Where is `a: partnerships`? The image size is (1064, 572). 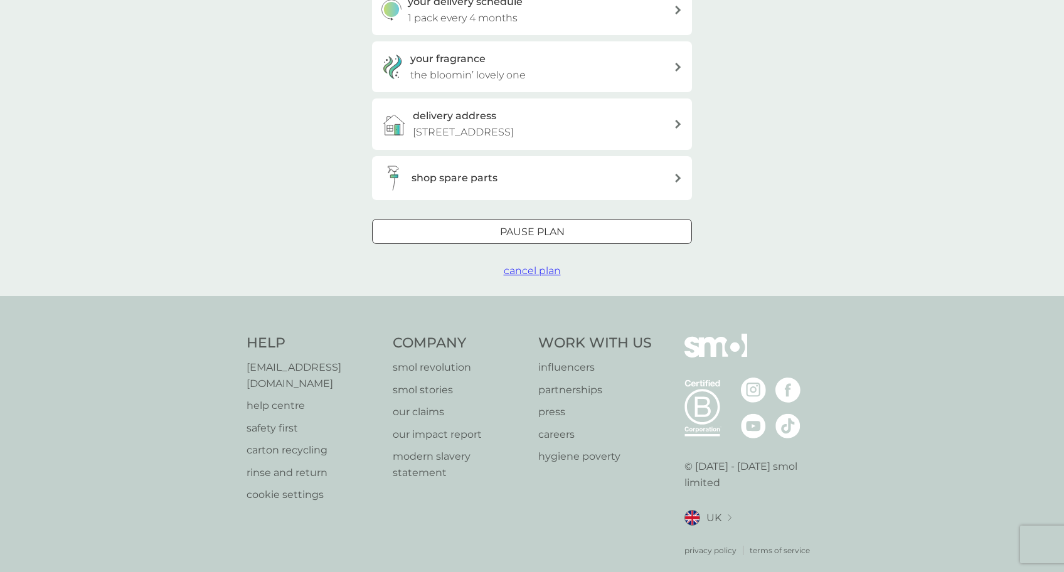
a: partnerships is located at coordinates (594, 390).